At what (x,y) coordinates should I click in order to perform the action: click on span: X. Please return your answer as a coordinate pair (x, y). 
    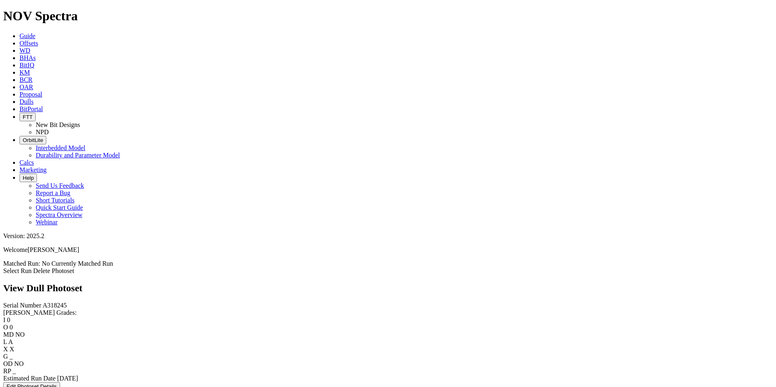
    Looking at the image, I should click on (12, 349).